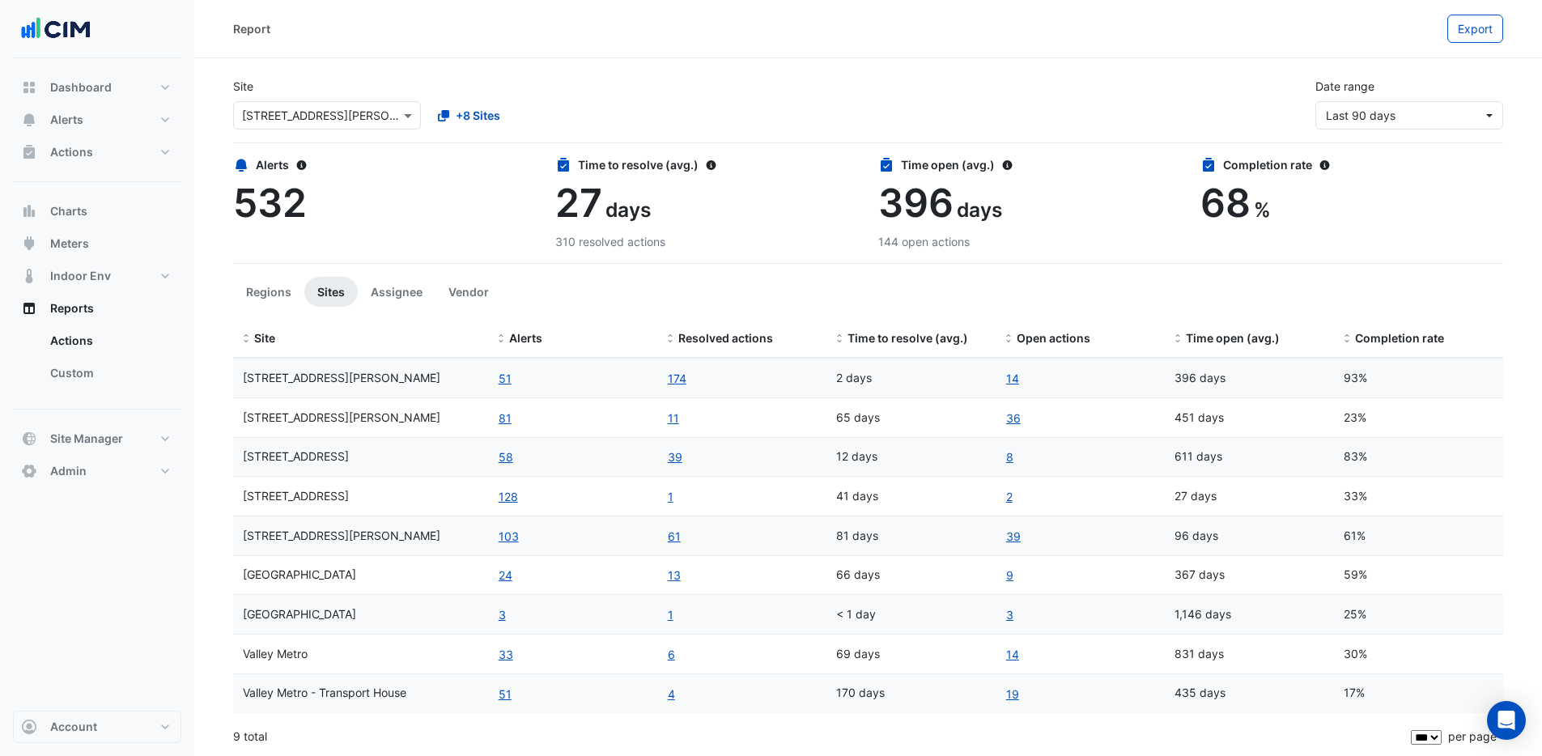 The image size is (1542, 756). Describe the element at coordinates (29, 87) in the screenshot. I see `app-icon: Dashboard` at that location.